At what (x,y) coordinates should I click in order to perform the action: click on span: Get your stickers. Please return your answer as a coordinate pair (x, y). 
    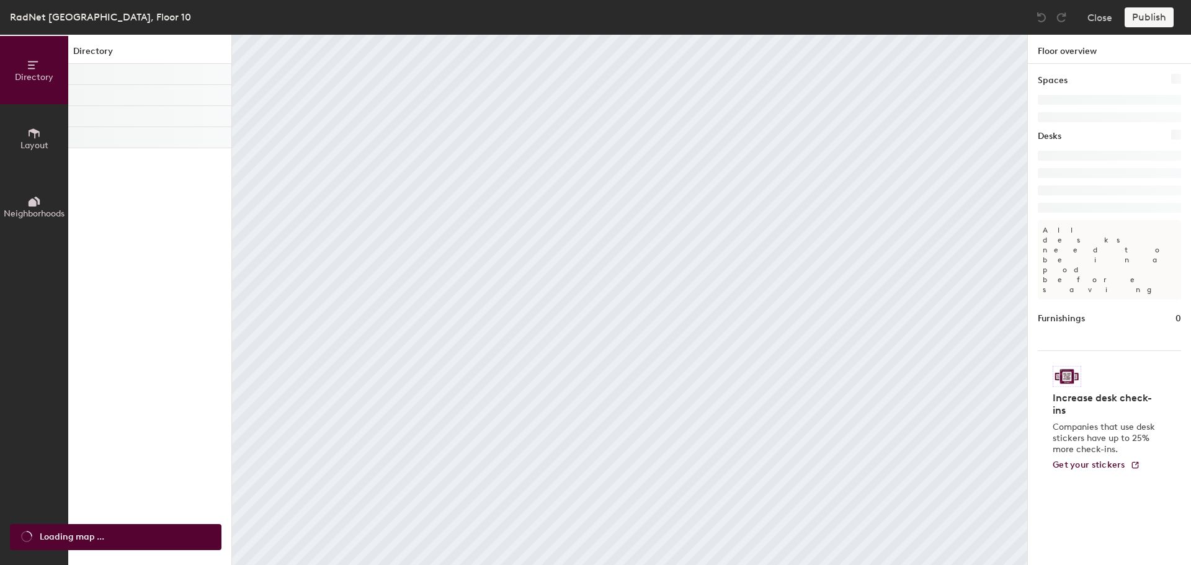
    Looking at the image, I should click on (1089, 465).